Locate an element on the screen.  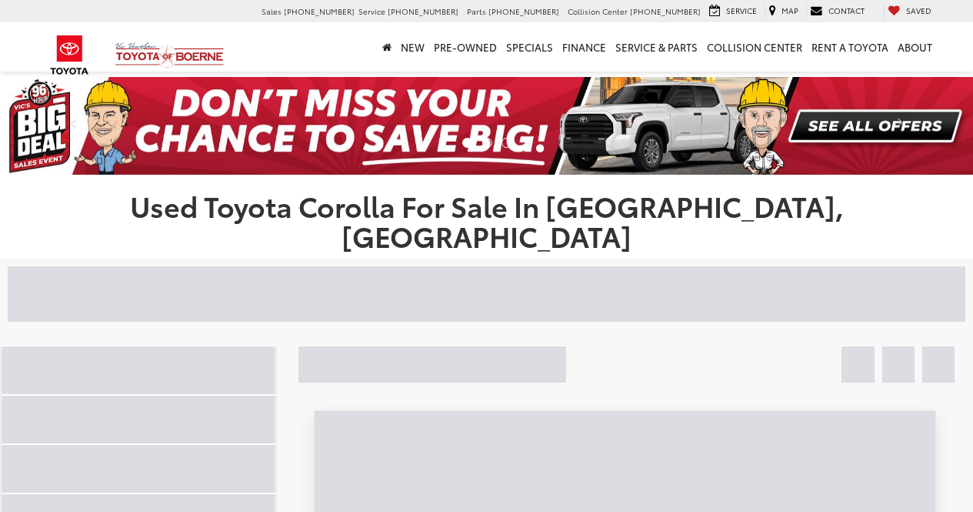
a: Map is located at coordinates (783, 12).